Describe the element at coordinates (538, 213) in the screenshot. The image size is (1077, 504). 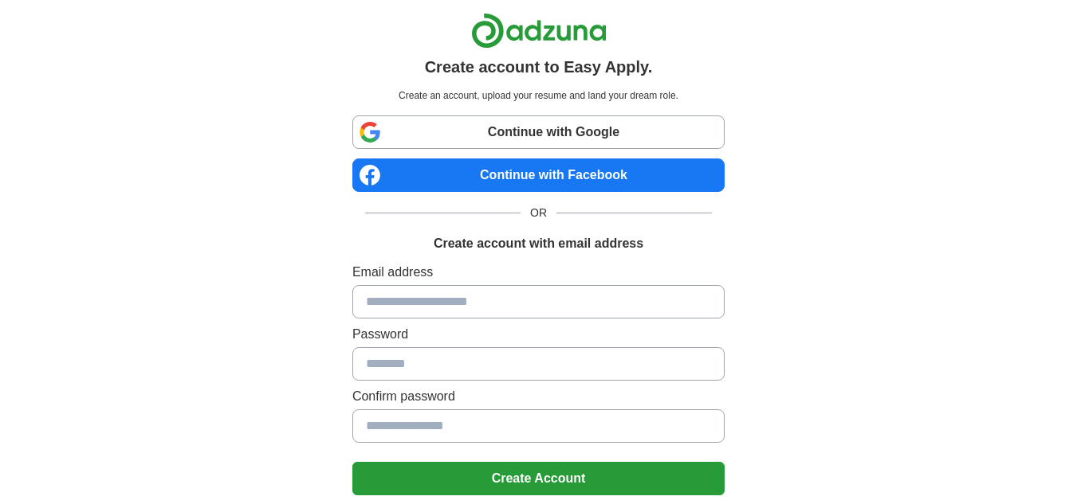
I see `span: OR` at that location.